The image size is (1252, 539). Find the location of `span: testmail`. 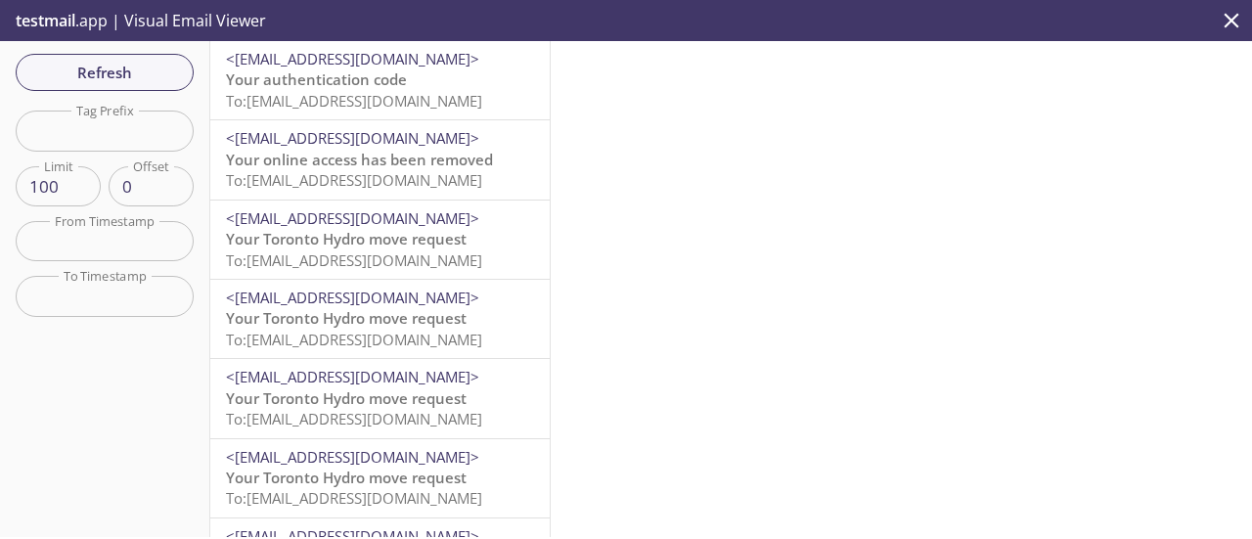

span: testmail is located at coordinates (45, 21).